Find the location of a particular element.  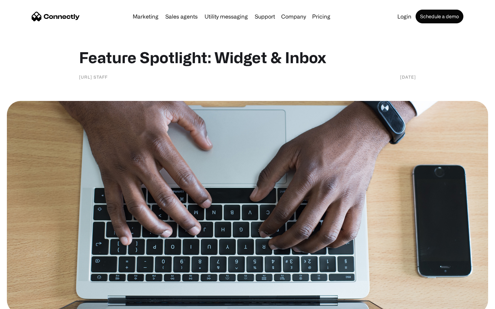

a: Pricing is located at coordinates (321, 16).